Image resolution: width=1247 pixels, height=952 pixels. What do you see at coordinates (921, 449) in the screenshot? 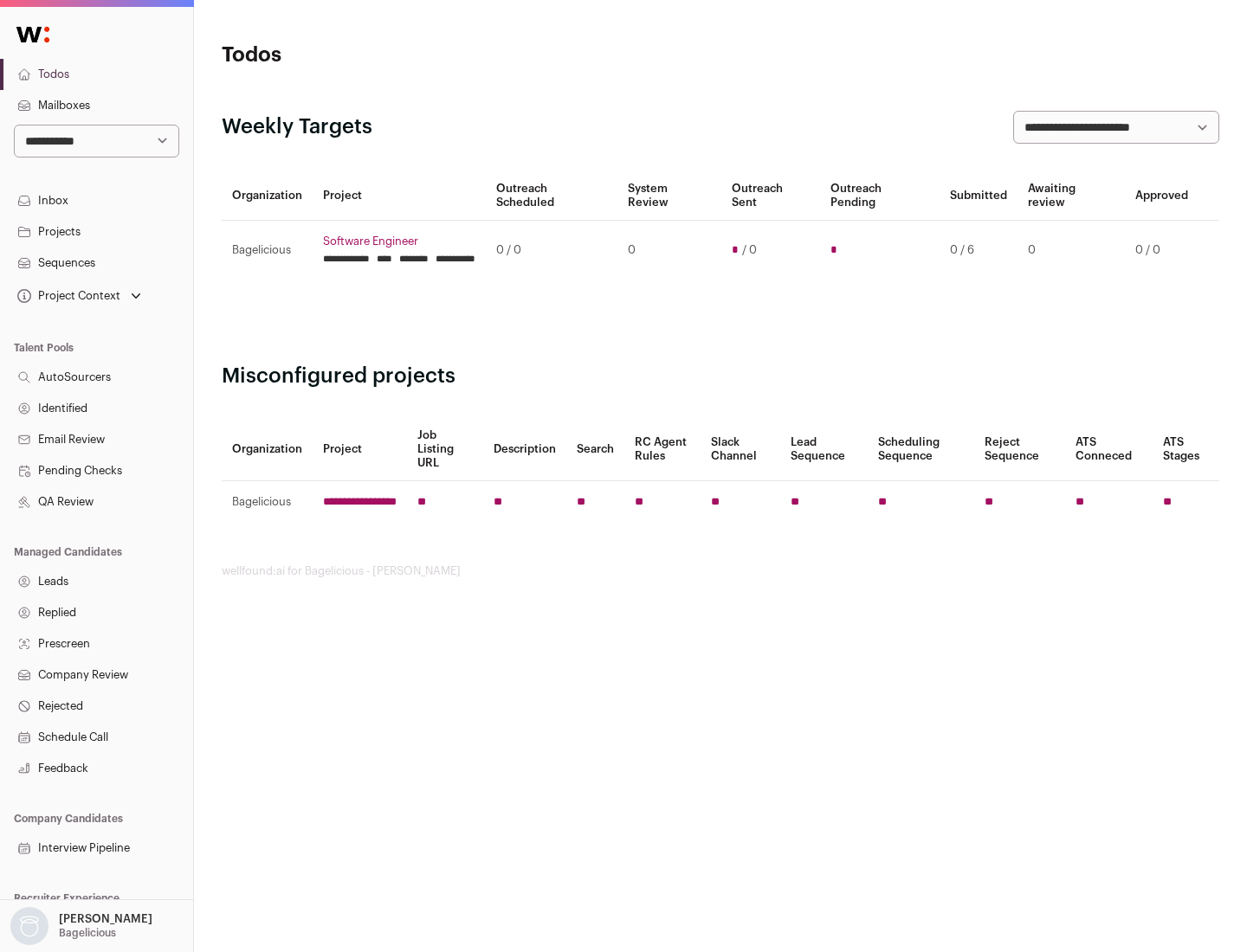
I see `th: Scheduling Sequence` at bounding box center [921, 449].